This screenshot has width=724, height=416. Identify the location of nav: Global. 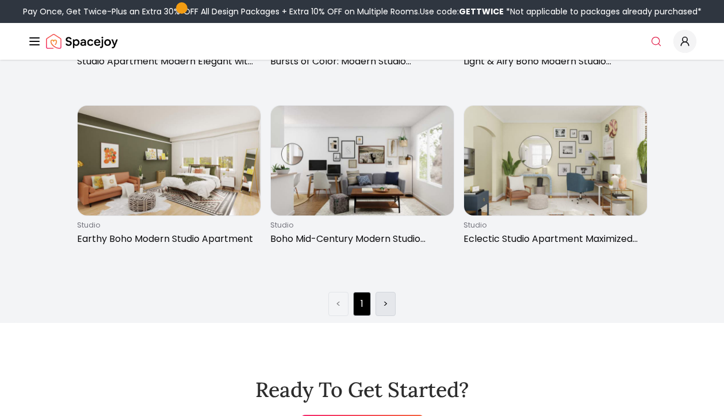
(361, 41).